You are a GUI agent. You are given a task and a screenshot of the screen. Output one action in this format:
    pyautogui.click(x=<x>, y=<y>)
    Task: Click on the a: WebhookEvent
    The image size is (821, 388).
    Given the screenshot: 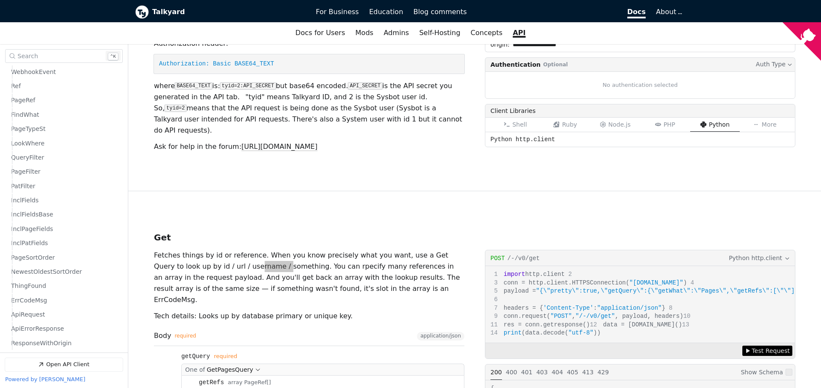 What is the action you would take?
    pyautogui.click(x=65, y=72)
    